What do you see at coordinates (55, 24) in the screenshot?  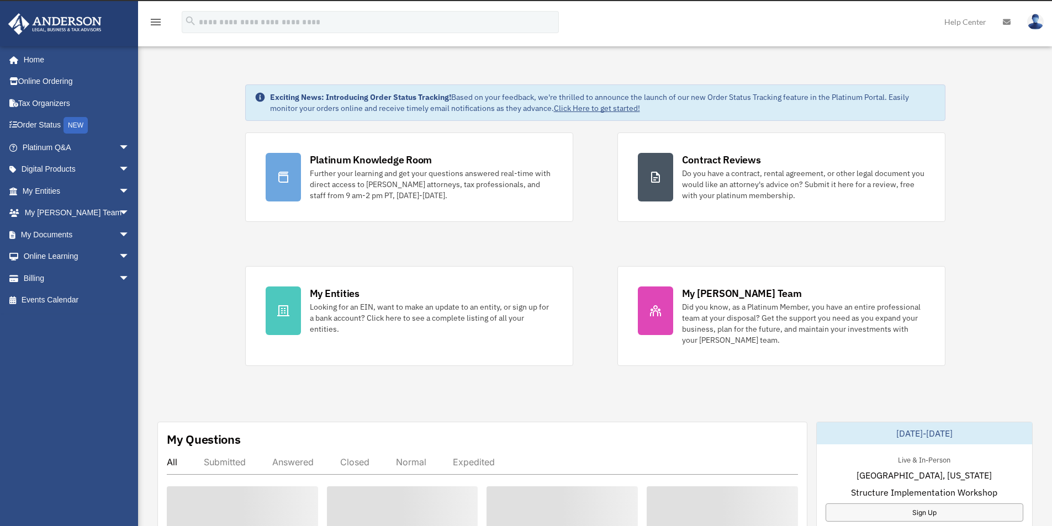 I see `img: Anderson Advisors Platinum Portal` at bounding box center [55, 24].